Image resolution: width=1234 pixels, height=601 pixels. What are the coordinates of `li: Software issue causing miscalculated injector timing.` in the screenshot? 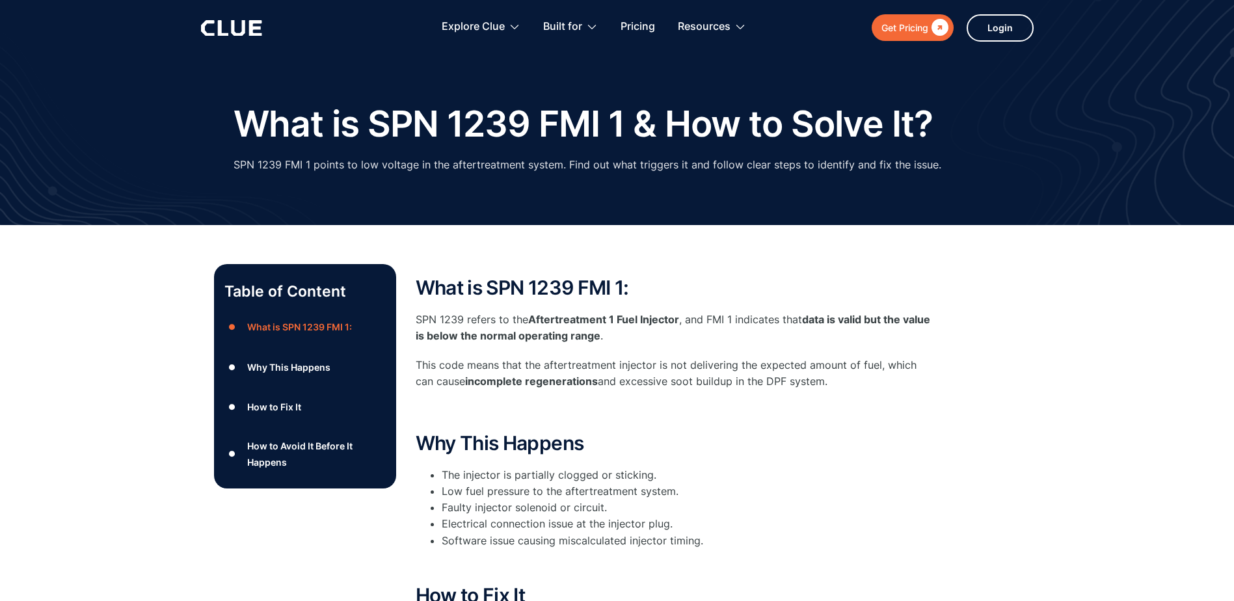 It's located at (689, 541).